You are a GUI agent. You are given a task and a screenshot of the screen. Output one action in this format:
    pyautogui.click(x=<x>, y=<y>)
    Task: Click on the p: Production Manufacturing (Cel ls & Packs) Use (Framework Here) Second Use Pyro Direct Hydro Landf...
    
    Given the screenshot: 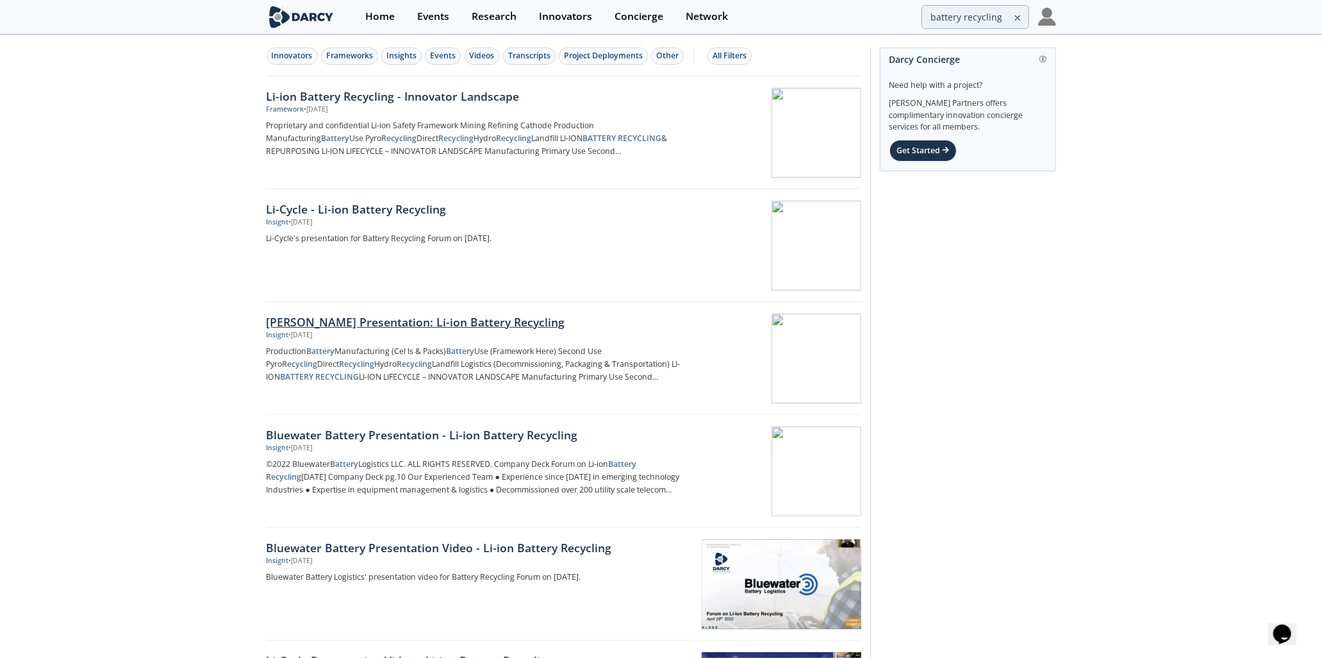 What is the action you would take?
    pyautogui.click(x=479, y=364)
    